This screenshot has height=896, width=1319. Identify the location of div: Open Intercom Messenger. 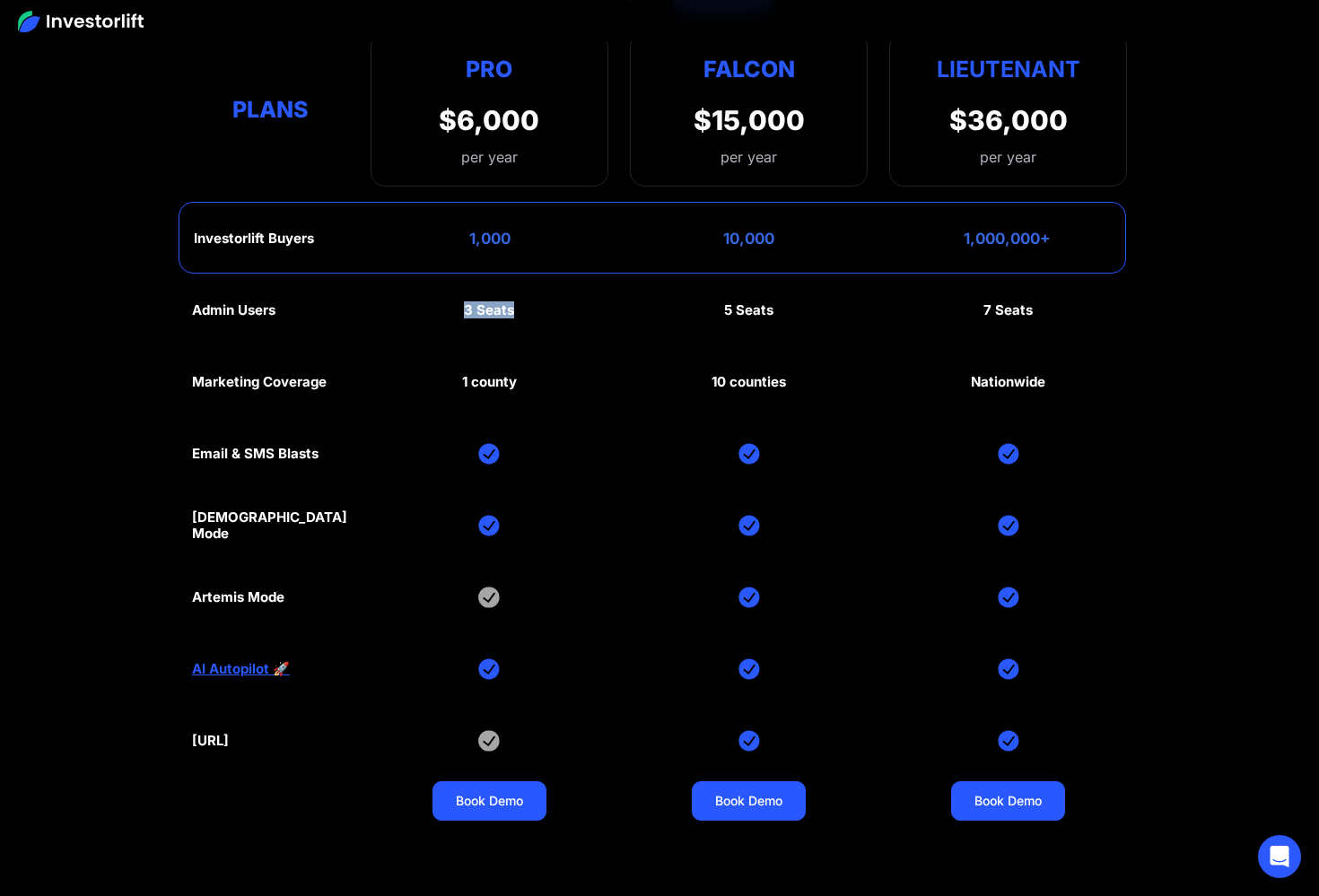
(1279, 856).